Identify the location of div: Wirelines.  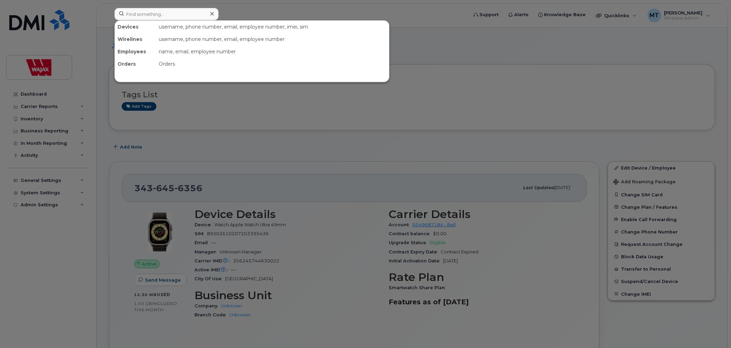
(135, 39).